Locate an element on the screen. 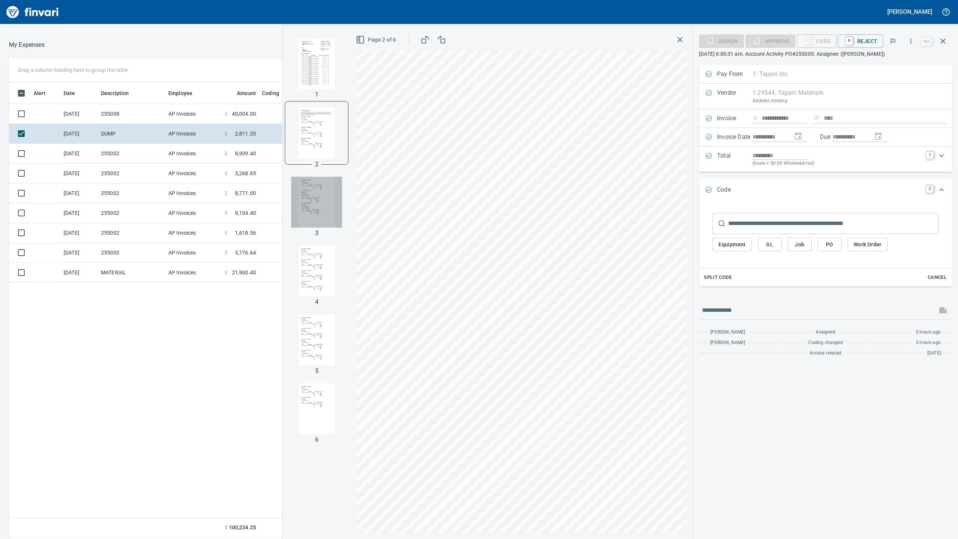 The height and width of the screenshot is (539, 958). span: 3,268.65 is located at coordinates (246, 173).